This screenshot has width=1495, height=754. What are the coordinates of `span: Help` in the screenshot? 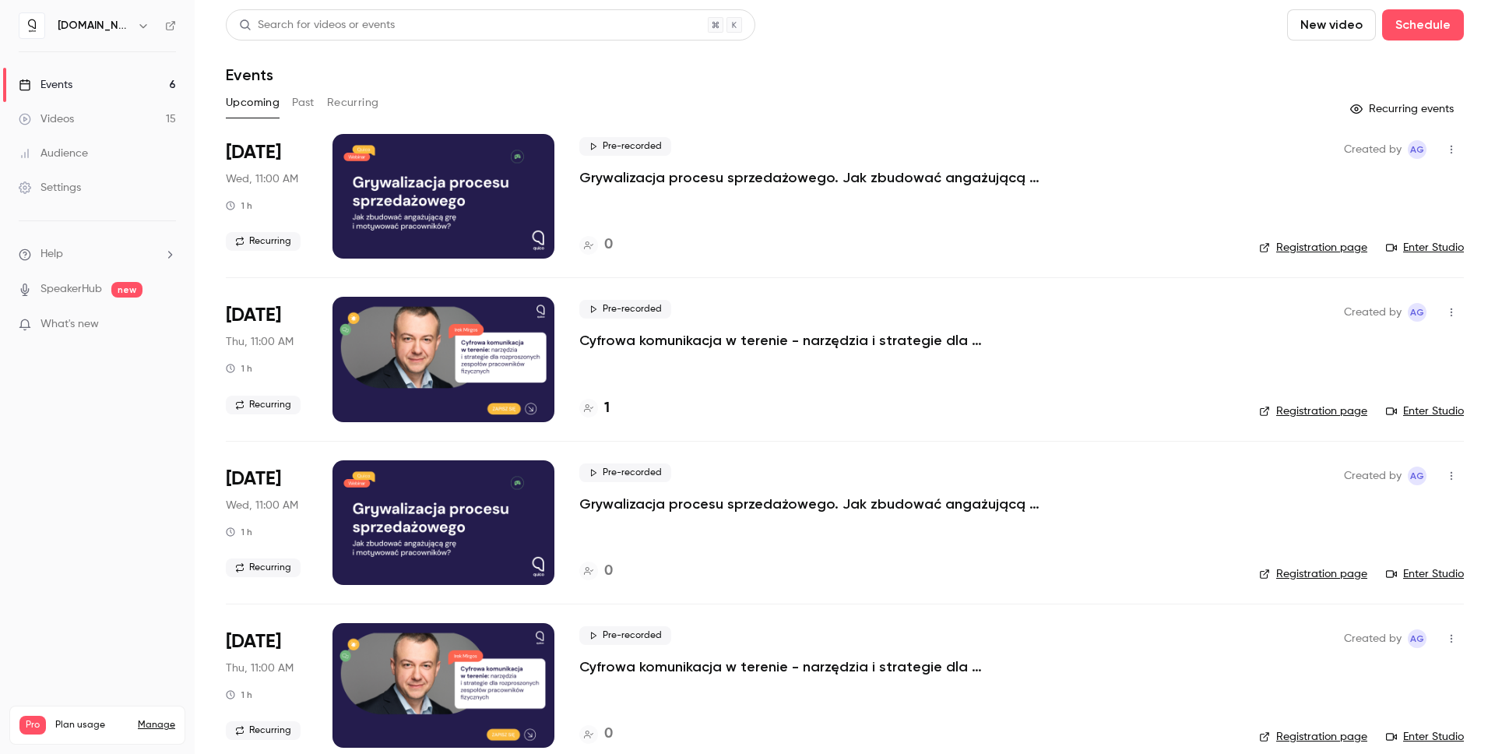 It's located at (51, 254).